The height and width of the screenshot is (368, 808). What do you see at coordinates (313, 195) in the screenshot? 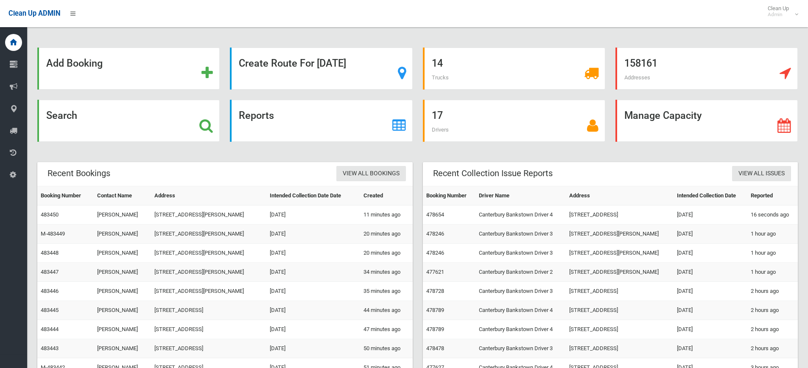
I see `th: Intended Collection Date Date` at bounding box center [313, 195].